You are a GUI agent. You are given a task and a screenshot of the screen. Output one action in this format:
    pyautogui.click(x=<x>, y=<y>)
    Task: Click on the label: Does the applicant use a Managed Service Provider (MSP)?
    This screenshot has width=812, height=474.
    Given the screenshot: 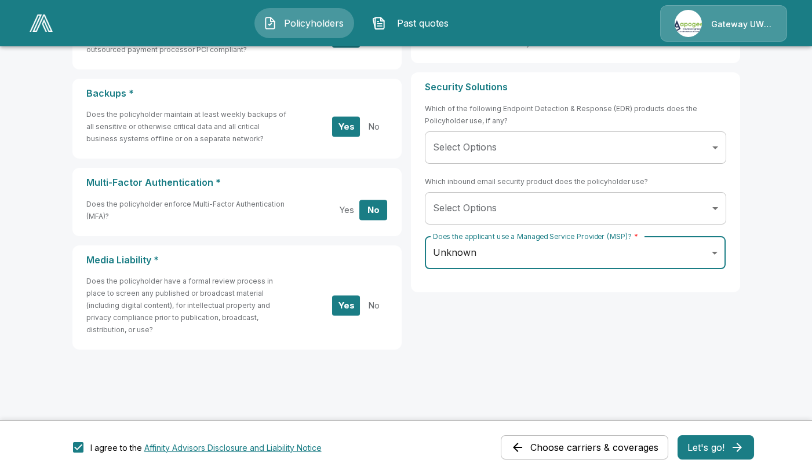 What is the action you would take?
    pyautogui.click(x=535, y=236)
    